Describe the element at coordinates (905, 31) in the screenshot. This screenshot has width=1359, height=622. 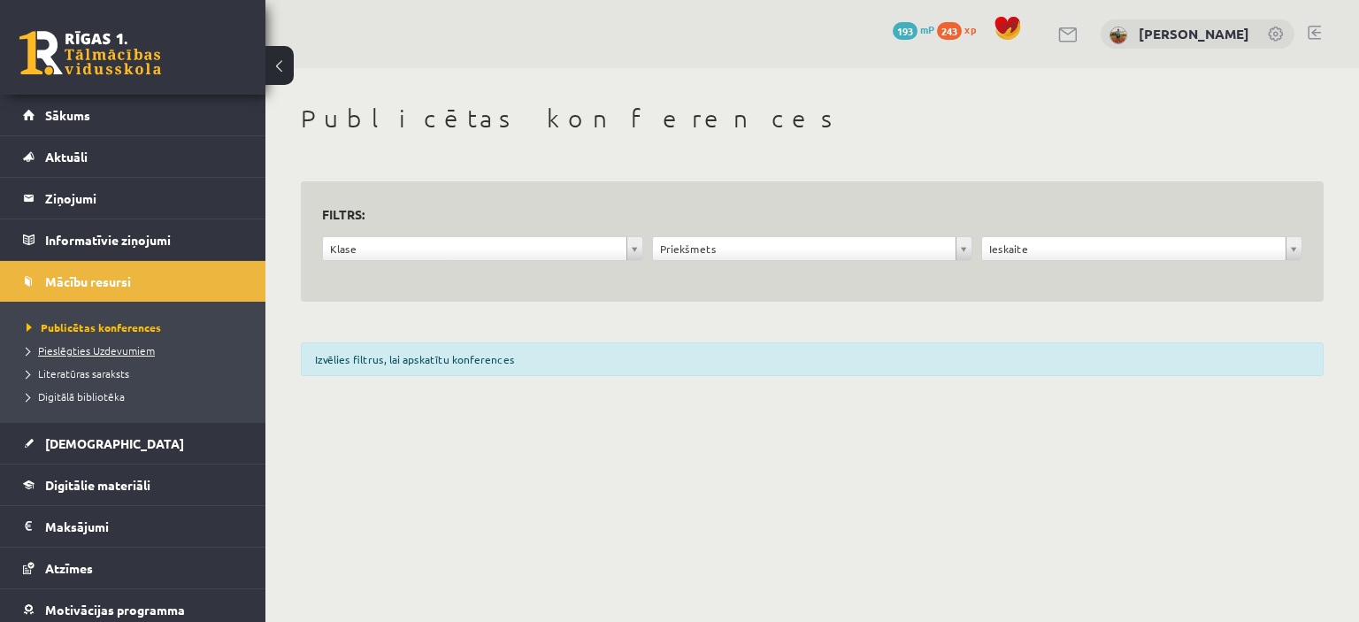
I see `span: 193` at that location.